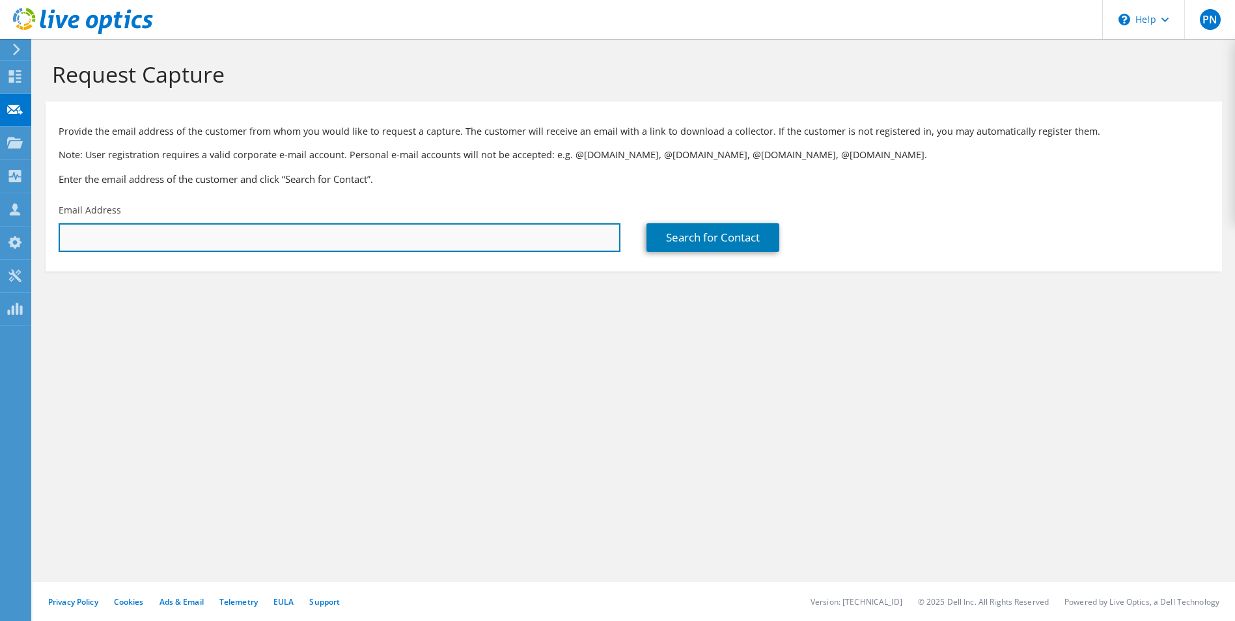  I want to click on label: Email Address, so click(90, 210).